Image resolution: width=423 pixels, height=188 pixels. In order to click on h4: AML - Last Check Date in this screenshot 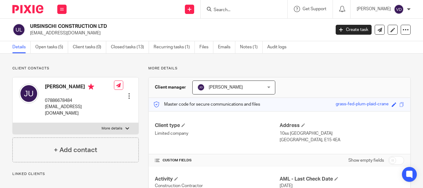, I will do `click(342, 179)`.